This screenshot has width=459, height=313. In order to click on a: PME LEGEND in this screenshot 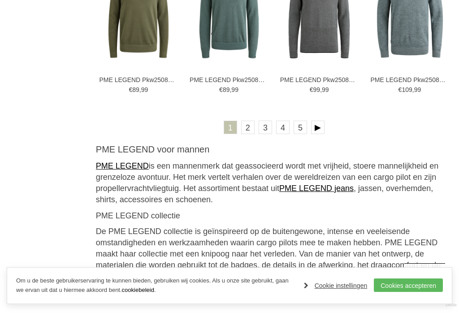, I will do `click(122, 166)`.